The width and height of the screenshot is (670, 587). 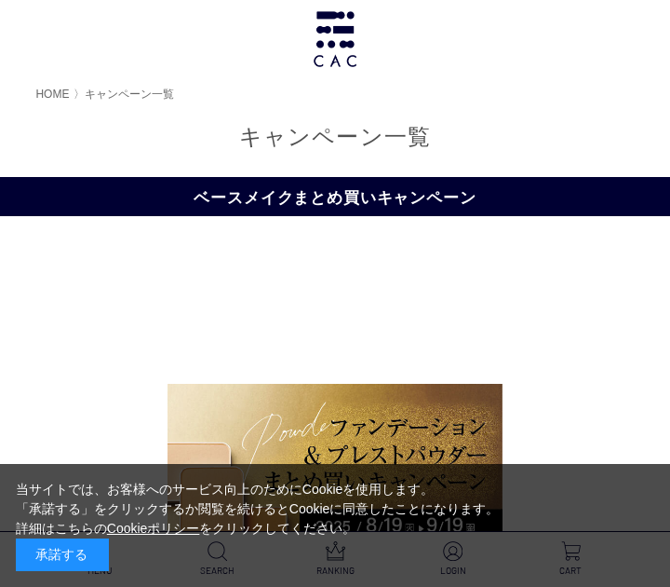 What do you see at coordinates (129, 94) in the screenshot?
I see `span: キャンペーン一覧` at bounding box center [129, 94].